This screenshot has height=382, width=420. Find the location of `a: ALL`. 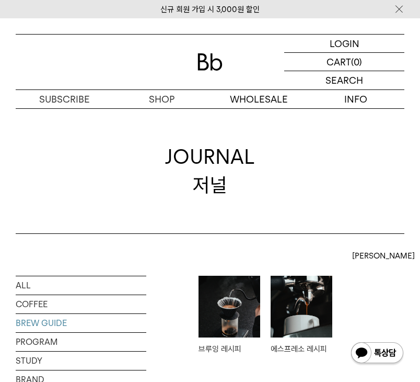

a: ALL is located at coordinates (81, 285).